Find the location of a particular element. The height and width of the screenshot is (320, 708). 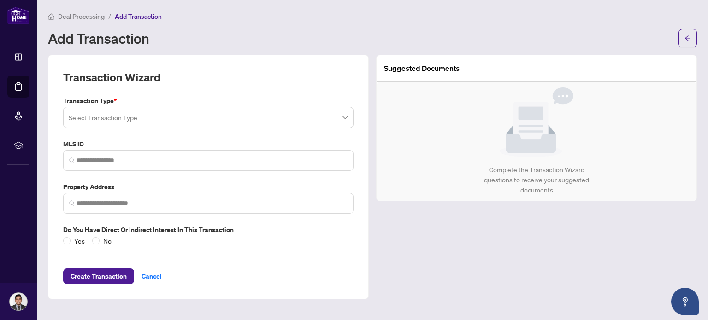

button: Create Transaction is located at coordinates (99, 277).